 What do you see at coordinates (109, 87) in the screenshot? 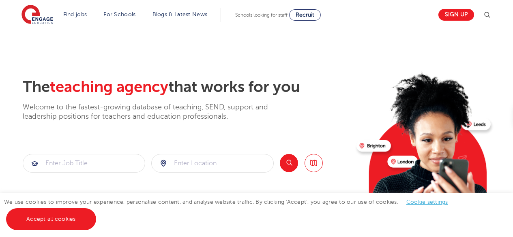
I see `span: teaching agency` at bounding box center [109, 87].